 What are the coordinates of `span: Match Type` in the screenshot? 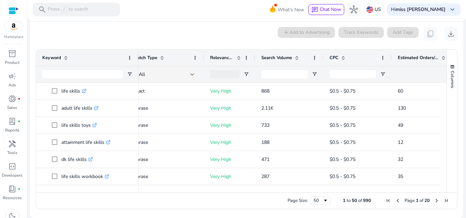 It's located at (145, 58).